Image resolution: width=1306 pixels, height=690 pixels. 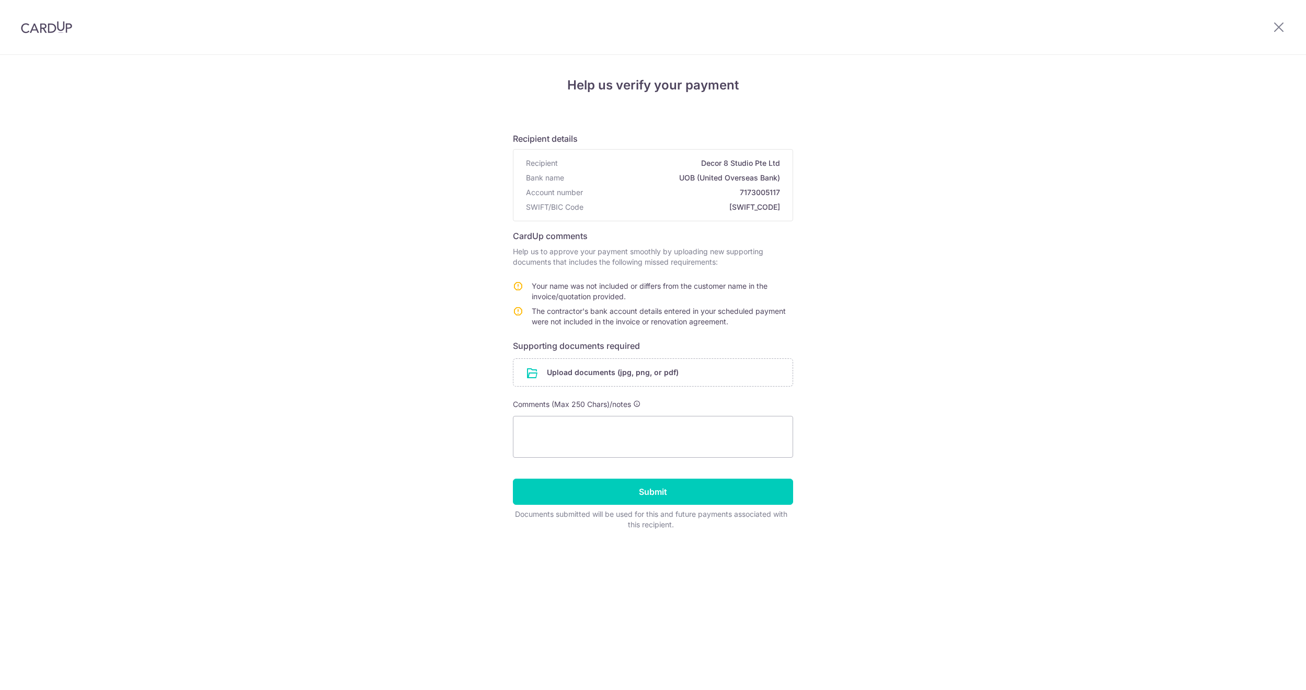 What do you see at coordinates (554, 192) in the screenshot?
I see `span: Account number` at bounding box center [554, 192].